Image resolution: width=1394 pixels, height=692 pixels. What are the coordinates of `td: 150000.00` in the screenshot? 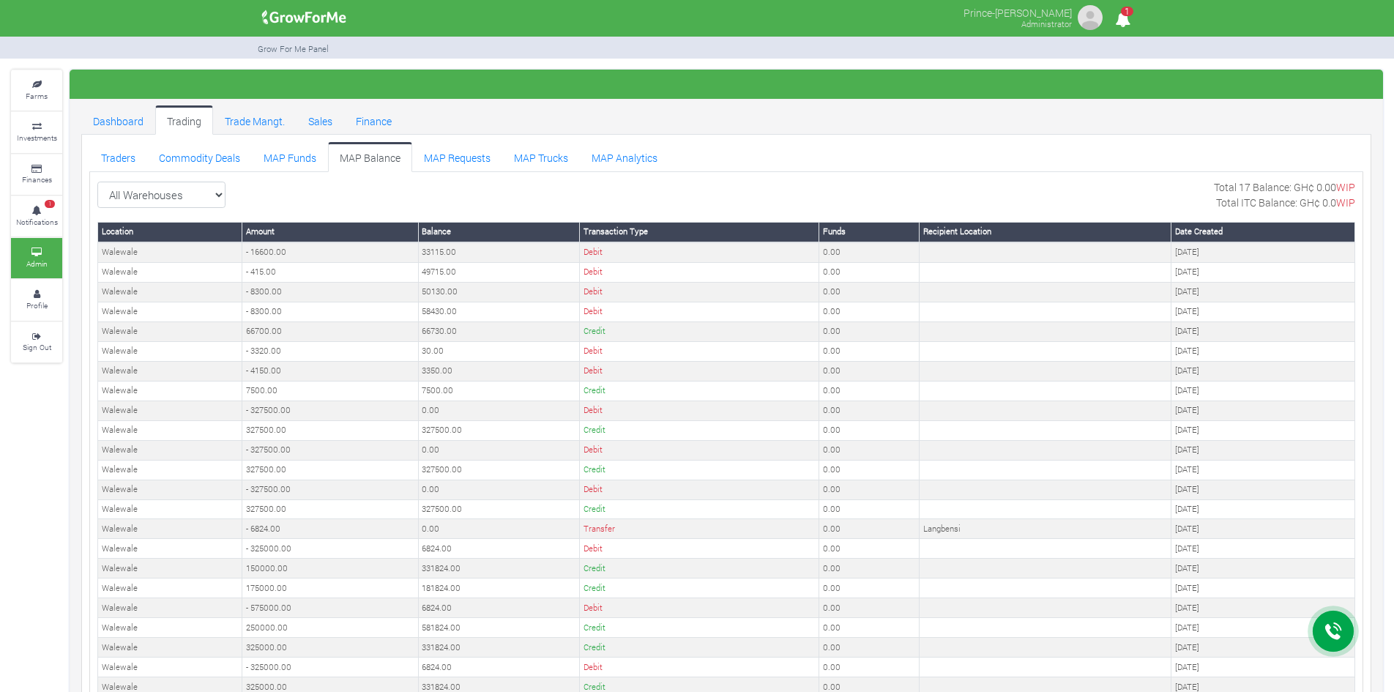 It's located at (330, 568).